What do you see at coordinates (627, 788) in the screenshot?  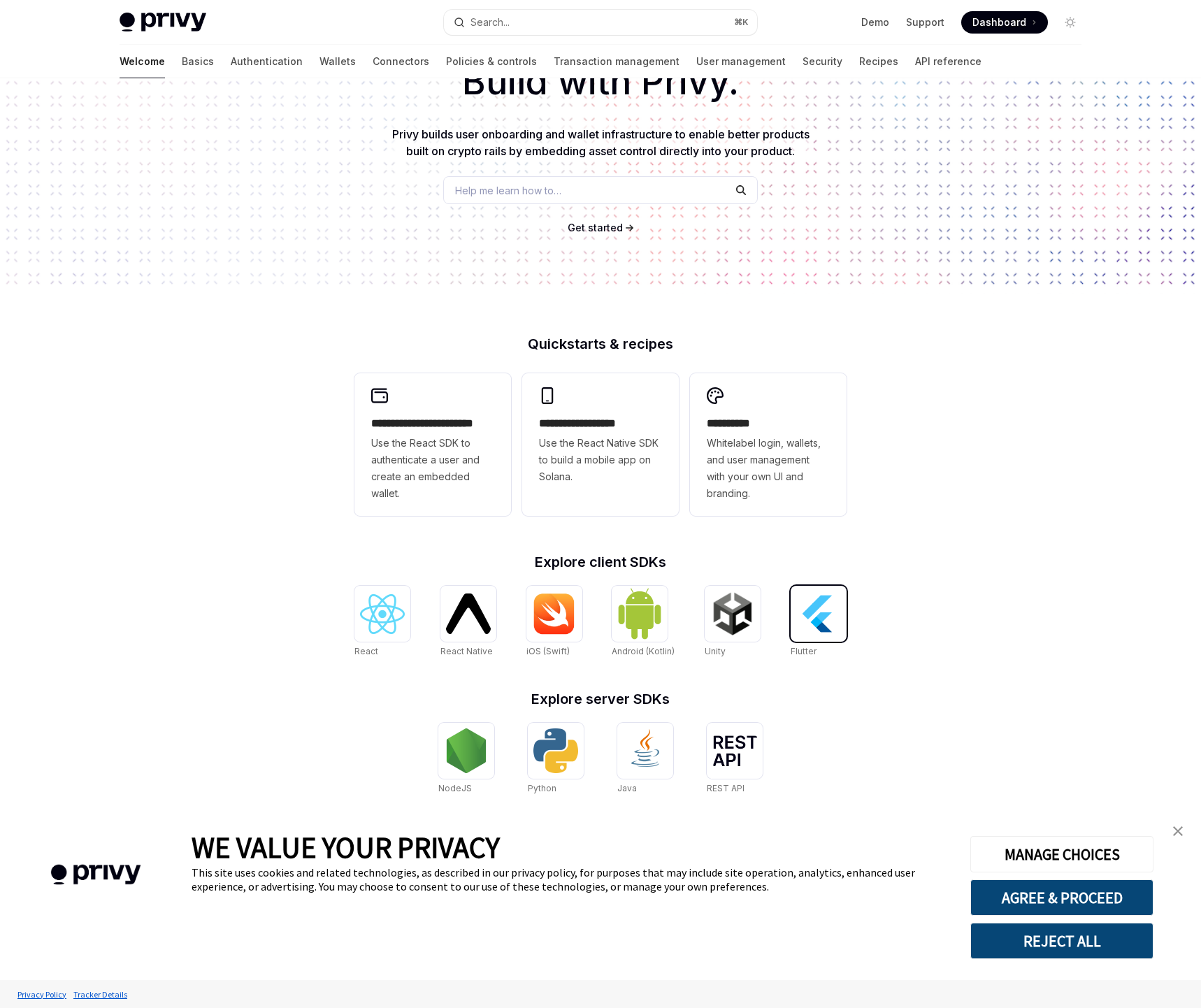 I see `span: Java` at bounding box center [627, 788].